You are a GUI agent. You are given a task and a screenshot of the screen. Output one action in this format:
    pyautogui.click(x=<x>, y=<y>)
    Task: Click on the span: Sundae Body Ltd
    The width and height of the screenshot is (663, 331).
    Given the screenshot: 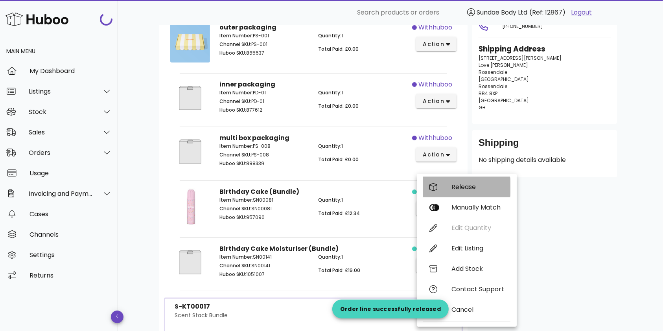 What is the action you would take?
    pyautogui.click(x=503, y=12)
    